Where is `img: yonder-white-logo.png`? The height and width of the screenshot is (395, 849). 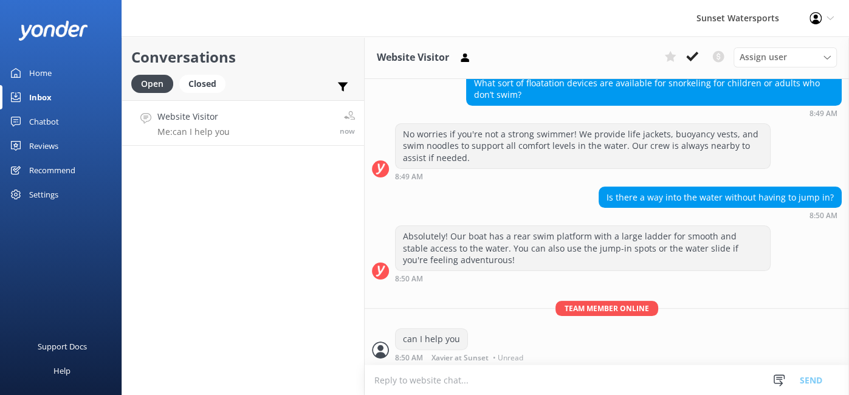
img: yonder-white-logo.png is located at coordinates (53, 30).